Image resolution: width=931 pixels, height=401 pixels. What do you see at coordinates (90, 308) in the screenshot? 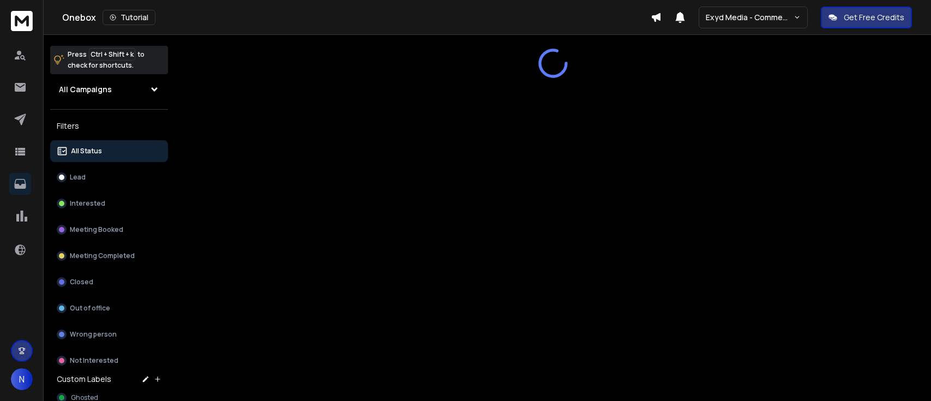
I see `p: Out of office` at bounding box center [90, 308].